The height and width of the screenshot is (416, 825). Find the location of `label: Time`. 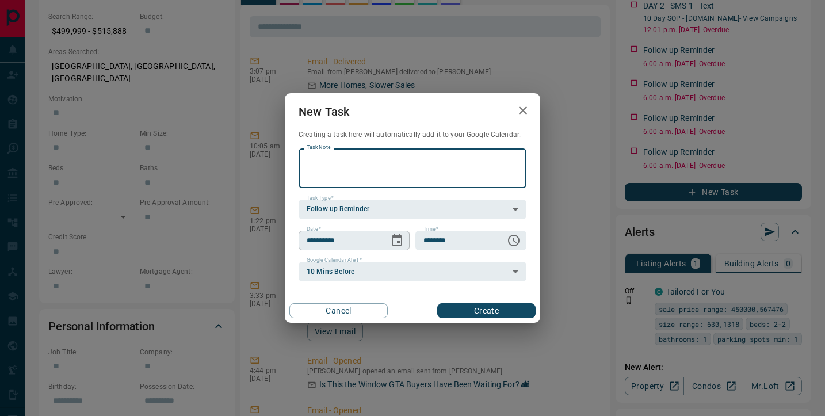

label: Time is located at coordinates (431, 229).